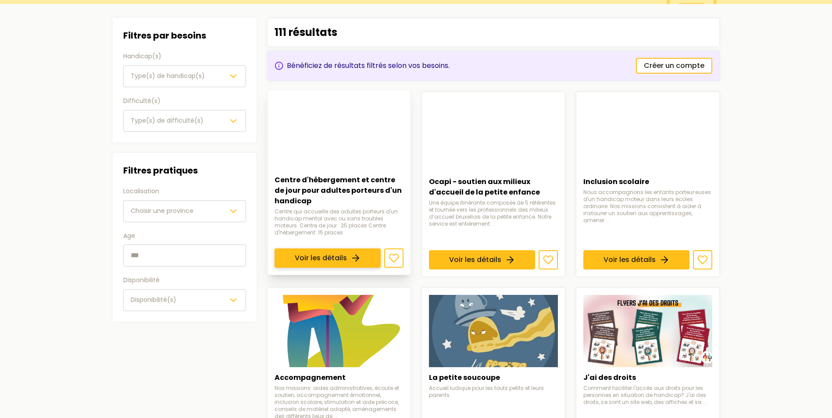 The width and height of the screenshot is (832, 418). Describe the element at coordinates (167, 121) in the screenshot. I see `span: Type(s) de difficulté(s)` at that location.